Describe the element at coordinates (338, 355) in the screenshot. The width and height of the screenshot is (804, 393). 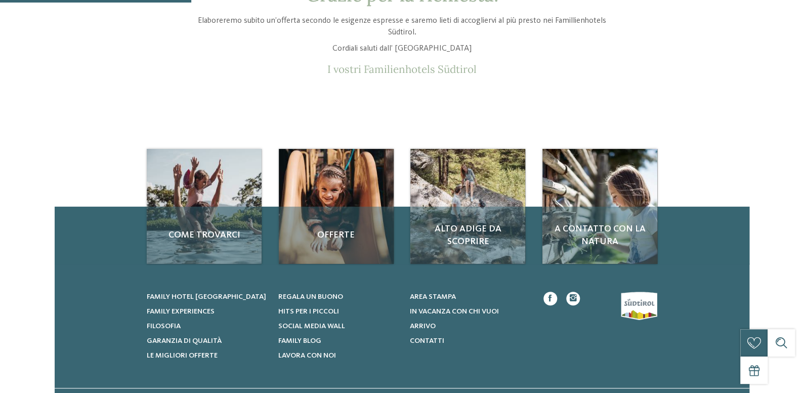
I see `a: Lavora con noi` at that location.